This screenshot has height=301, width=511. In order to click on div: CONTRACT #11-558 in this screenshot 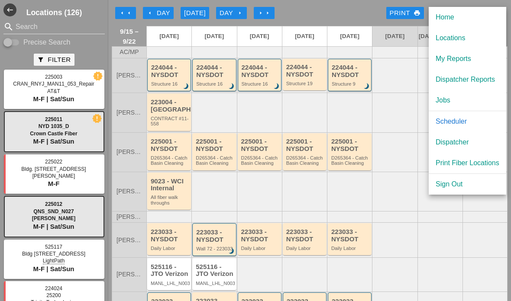, I will do `click(170, 121)`.